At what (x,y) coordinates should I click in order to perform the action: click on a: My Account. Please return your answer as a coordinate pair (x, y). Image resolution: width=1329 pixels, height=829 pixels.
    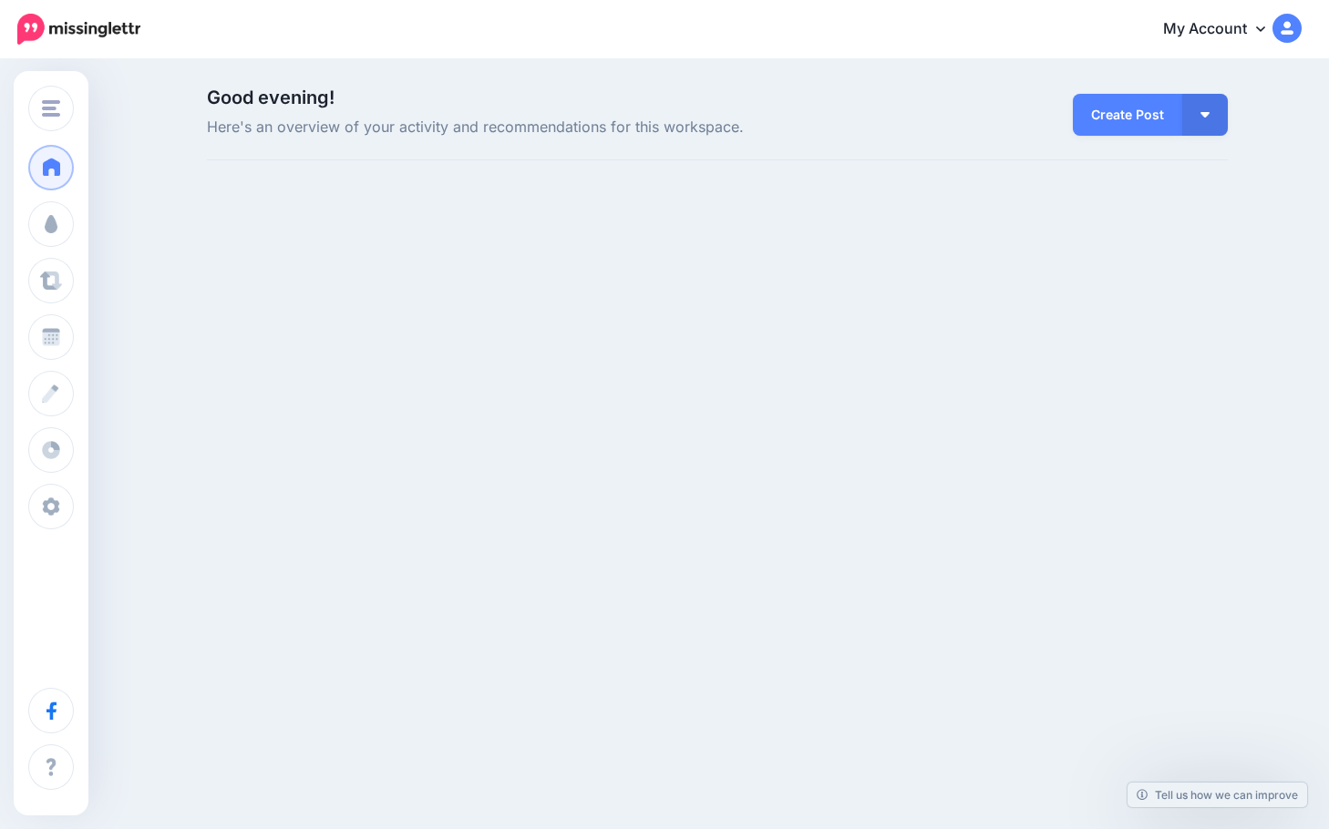
    Looking at the image, I should click on (1223, 29).